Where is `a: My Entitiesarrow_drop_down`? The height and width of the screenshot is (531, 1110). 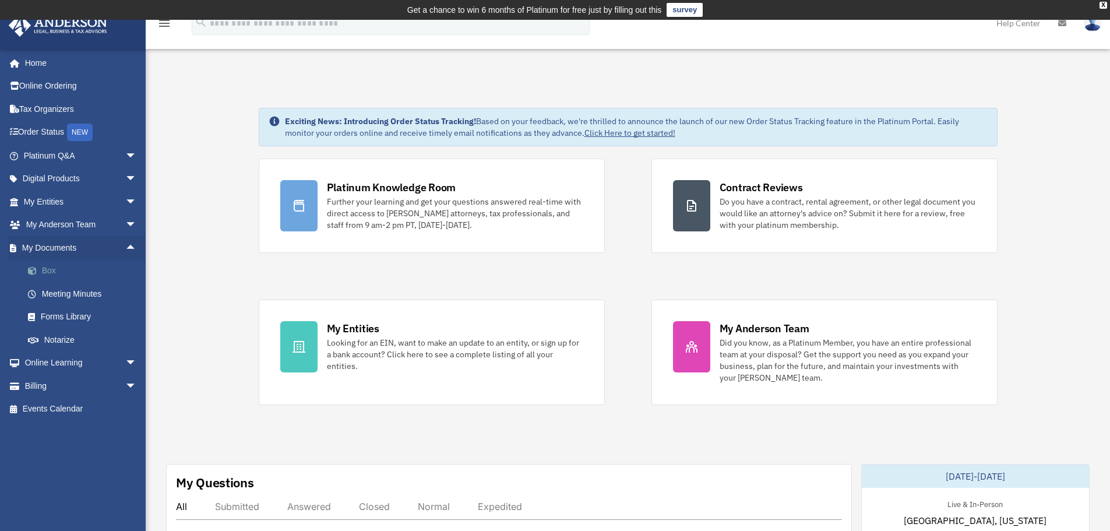 a: My Entitiesarrow_drop_down is located at coordinates (81, 202).